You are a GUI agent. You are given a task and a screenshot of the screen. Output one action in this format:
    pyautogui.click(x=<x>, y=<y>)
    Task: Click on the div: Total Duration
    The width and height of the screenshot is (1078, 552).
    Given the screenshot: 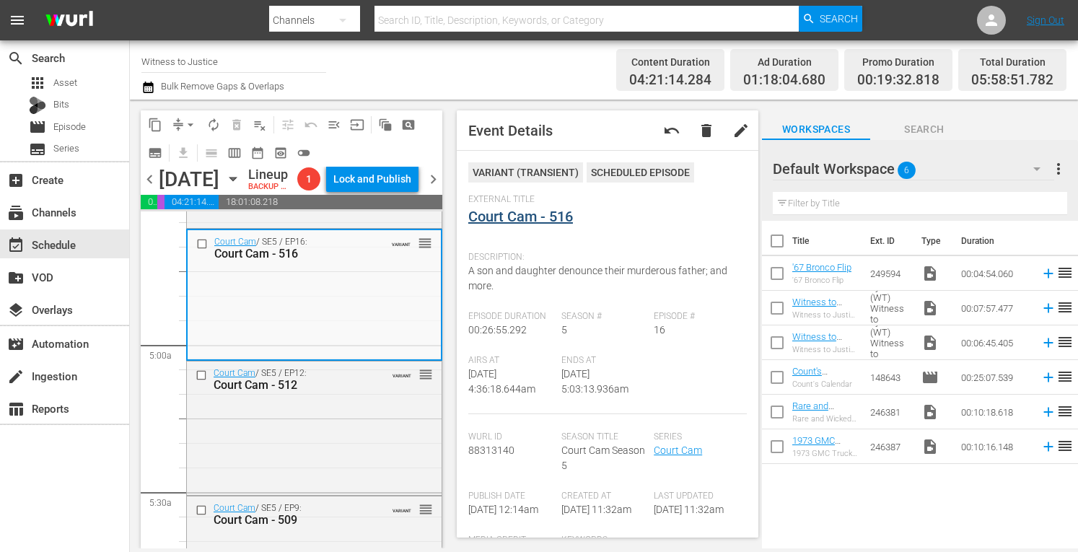 What is the action you would take?
    pyautogui.click(x=1012, y=62)
    